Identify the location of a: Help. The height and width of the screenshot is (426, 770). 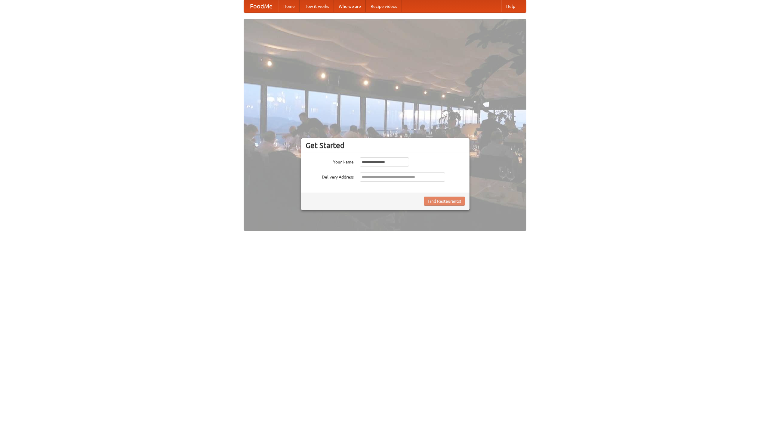
(511, 6).